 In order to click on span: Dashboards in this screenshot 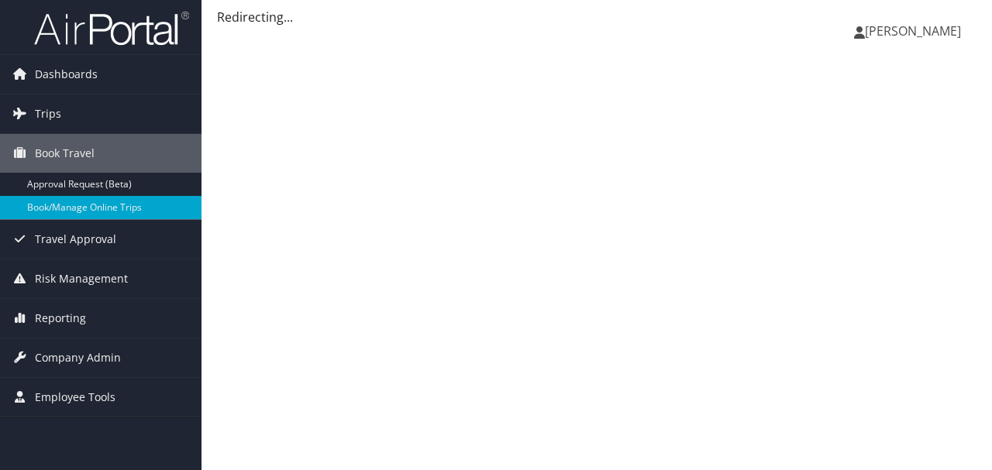, I will do `click(66, 74)`.